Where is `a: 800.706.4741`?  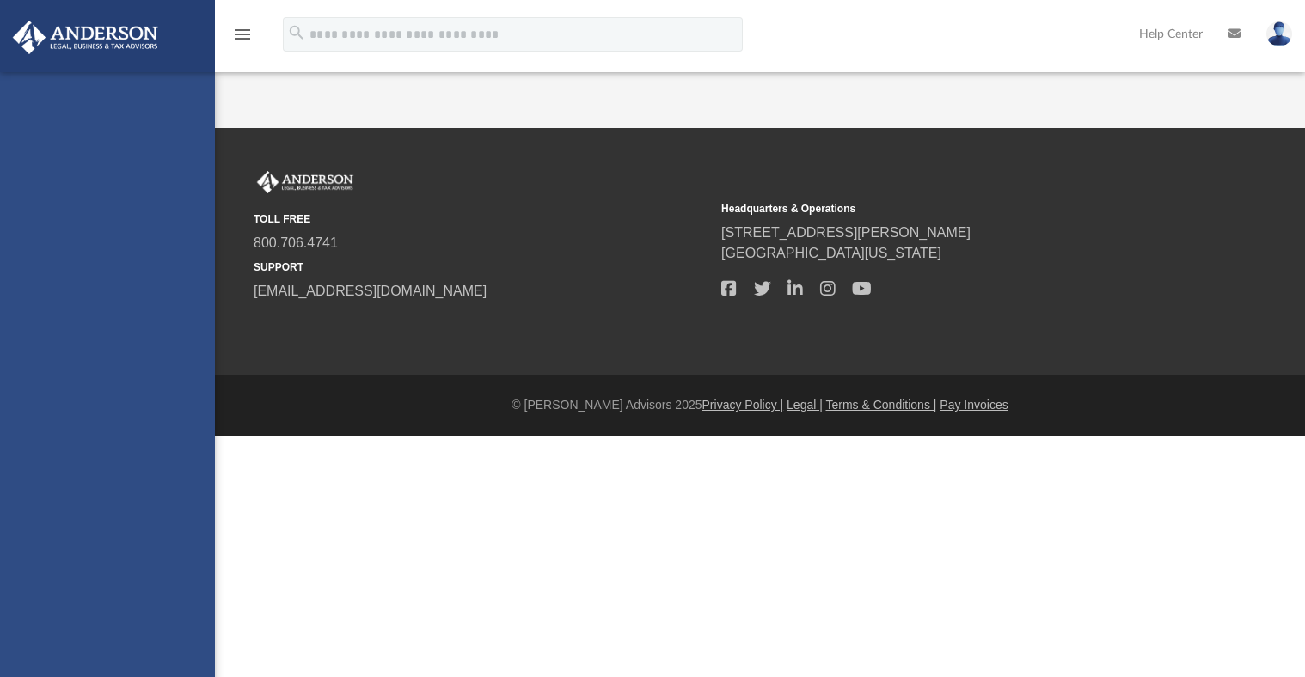 a: 800.706.4741 is located at coordinates (296, 242).